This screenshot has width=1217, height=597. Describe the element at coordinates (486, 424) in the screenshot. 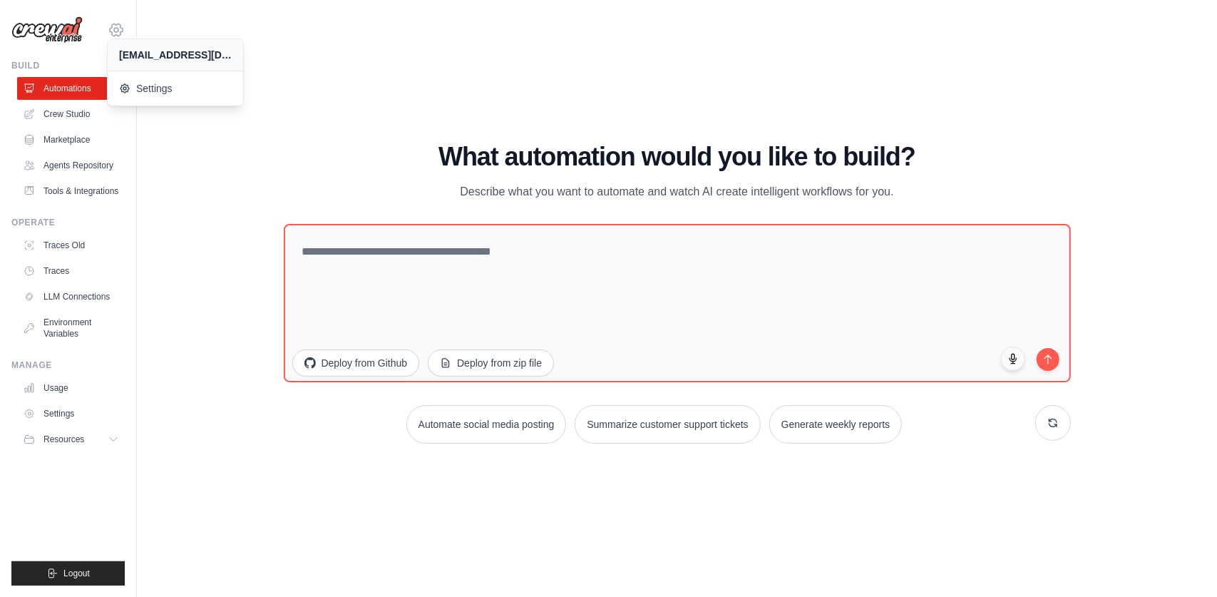

I see `button: Automate social media posting` at that location.